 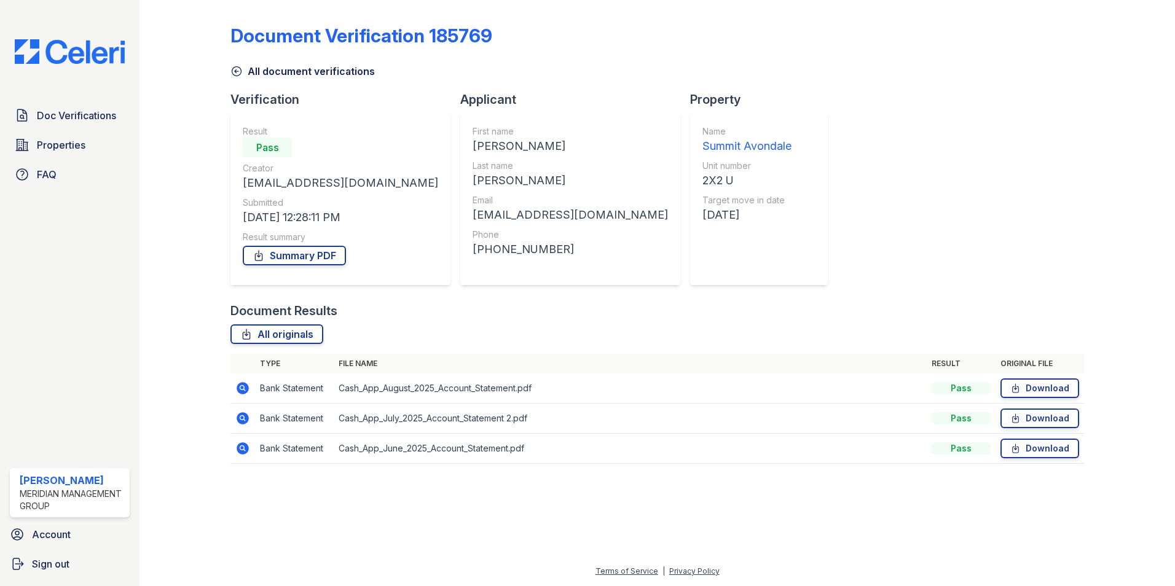 I want to click on div: Property, so click(x=764, y=100).